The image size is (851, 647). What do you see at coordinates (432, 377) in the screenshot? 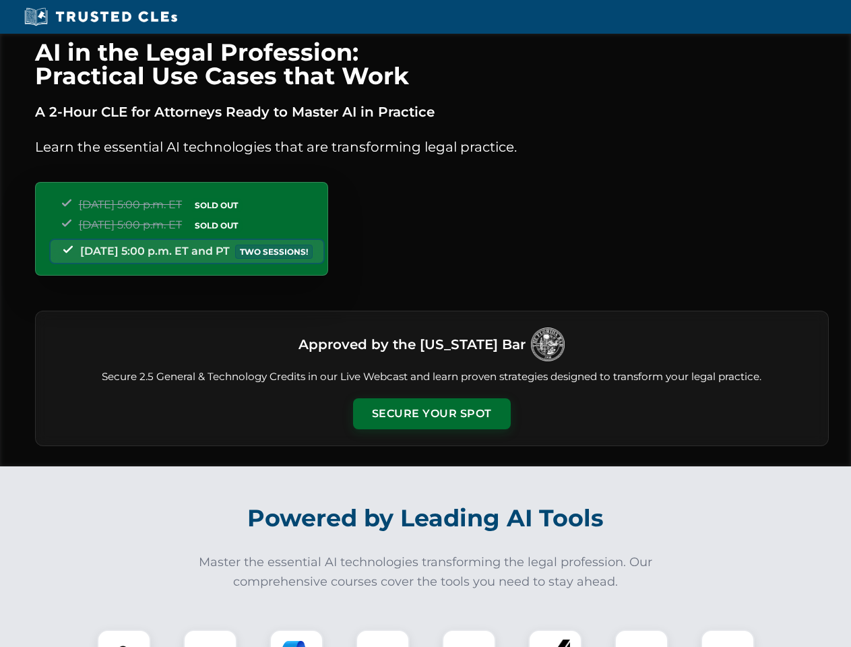
I see `p: Secure 2.5 General & Technology Credits in our Live Webcast and learn proven strategies designed ...` at bounding box center [432, 377].